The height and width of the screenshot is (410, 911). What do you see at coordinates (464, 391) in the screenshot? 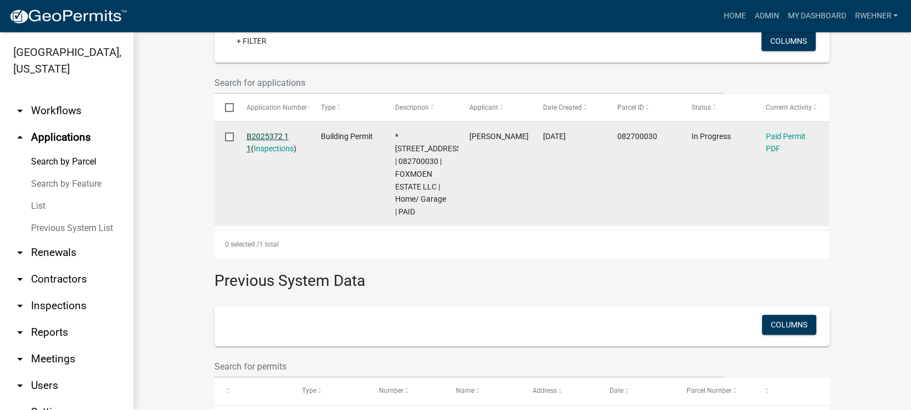
I see `span: Name` at bounding box center [464, 391].